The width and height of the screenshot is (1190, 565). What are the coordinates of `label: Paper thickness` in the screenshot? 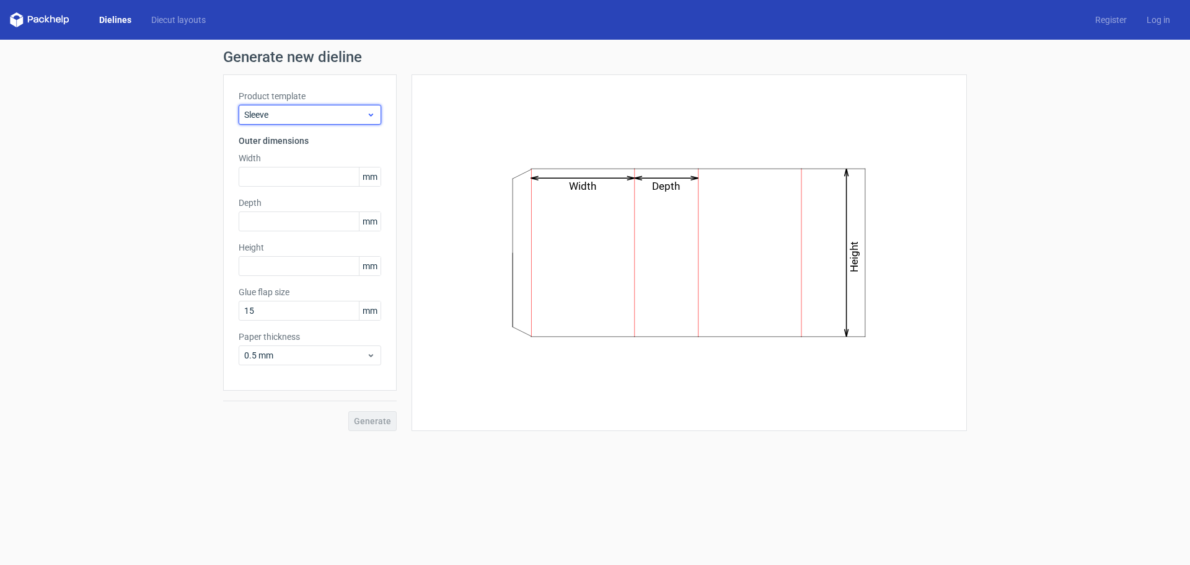 It's located at (310, 337).